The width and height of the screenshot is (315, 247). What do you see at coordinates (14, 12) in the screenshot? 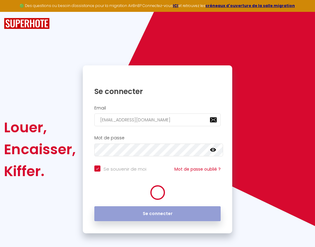
I see `button: Ouvrir le widget de chat LiveChat` at bounding box center [14, 12].